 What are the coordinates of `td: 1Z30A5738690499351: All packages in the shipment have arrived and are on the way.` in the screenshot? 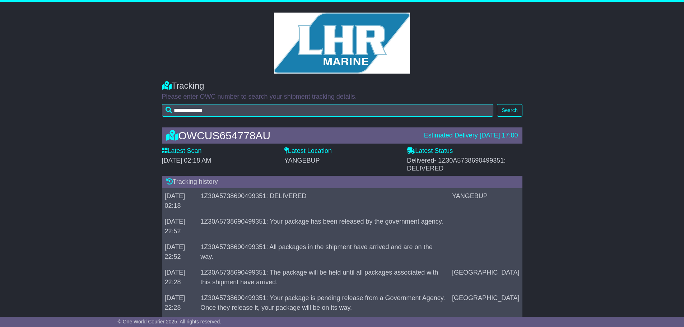 It's located at (323, 252).